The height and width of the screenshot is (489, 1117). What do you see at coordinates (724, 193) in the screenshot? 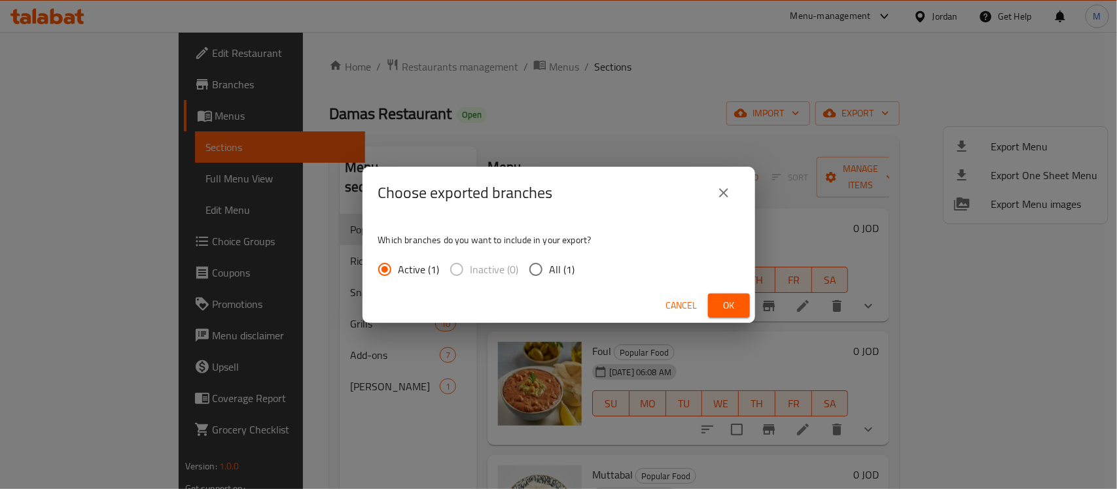
I see `button: close` at bounding box center [724, 193].